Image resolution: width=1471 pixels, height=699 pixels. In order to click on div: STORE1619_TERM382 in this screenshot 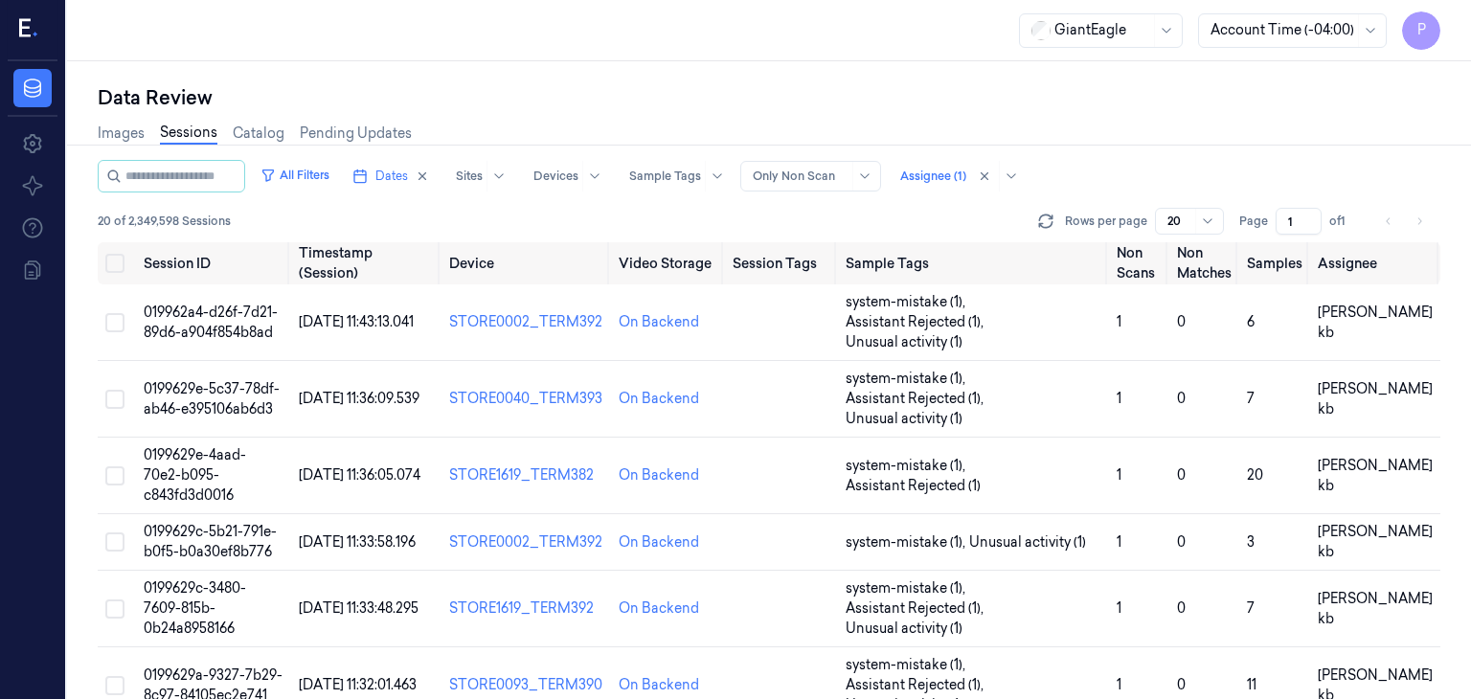, I will do `click(526, 475)`.